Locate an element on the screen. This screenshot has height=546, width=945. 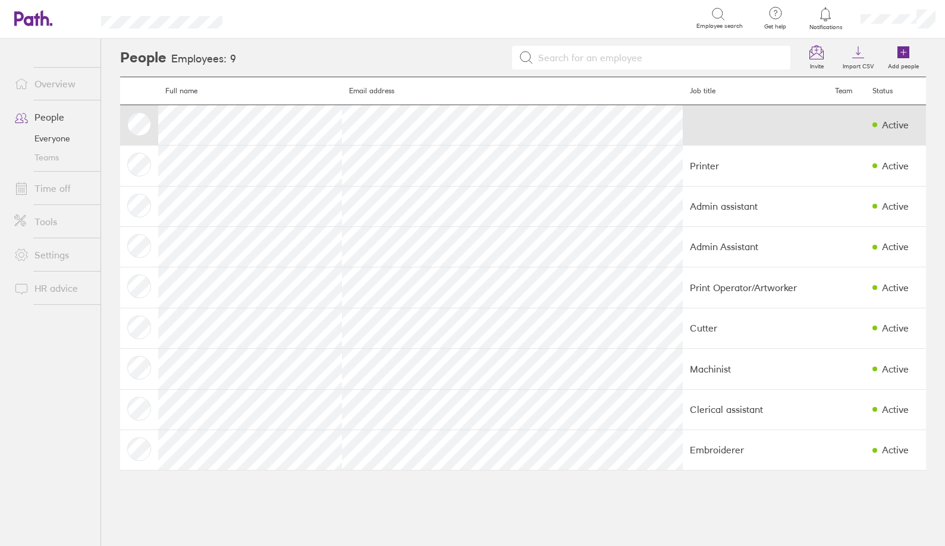
td: Printer is located at coordinates (755, 166).